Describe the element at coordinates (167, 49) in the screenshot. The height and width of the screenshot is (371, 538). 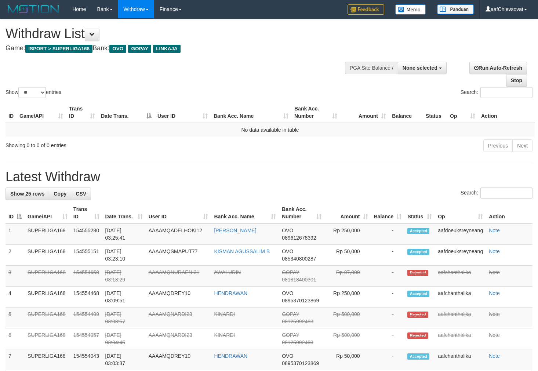
I see `span: LINKAJA` at that location.